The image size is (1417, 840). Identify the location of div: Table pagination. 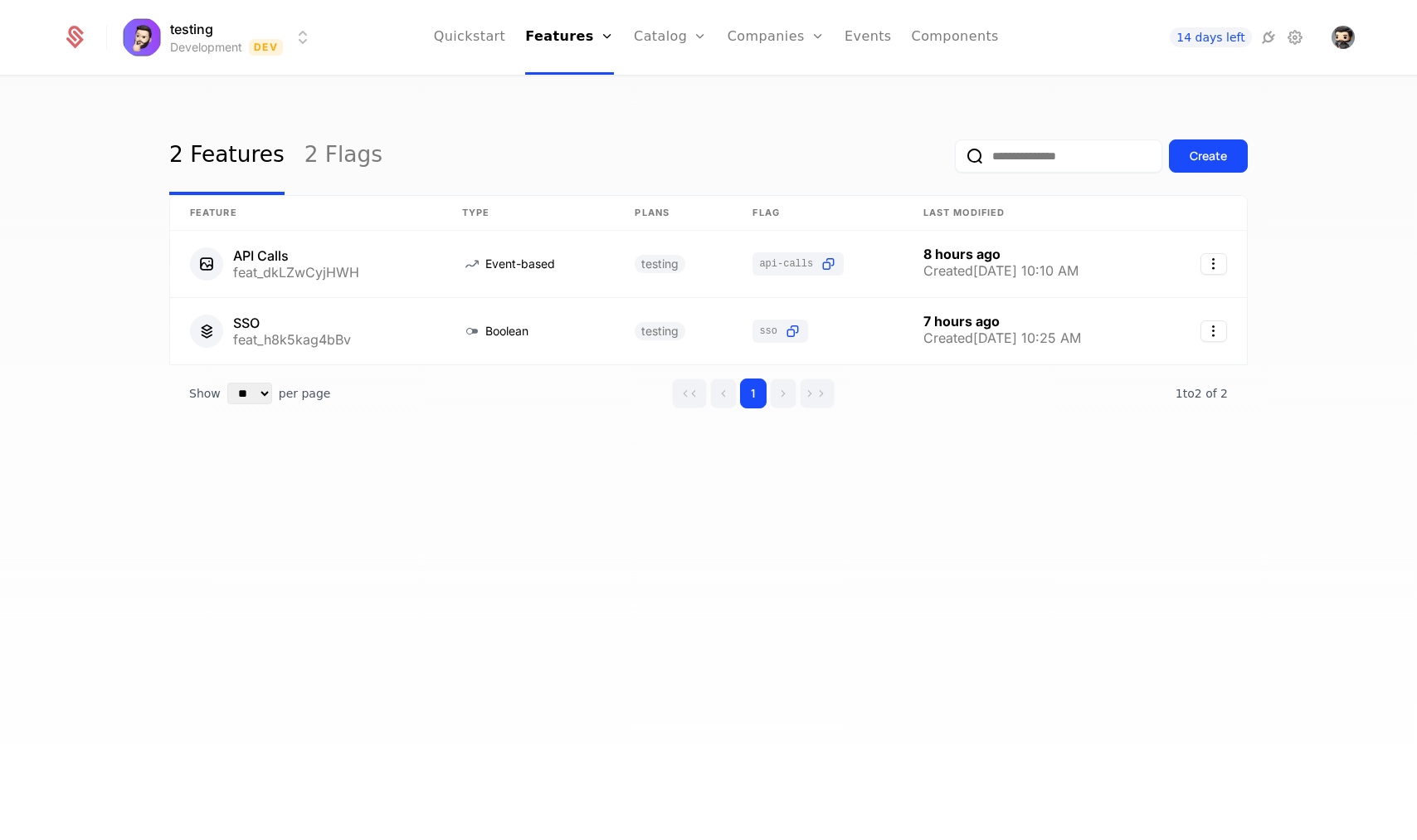
(708, 393).